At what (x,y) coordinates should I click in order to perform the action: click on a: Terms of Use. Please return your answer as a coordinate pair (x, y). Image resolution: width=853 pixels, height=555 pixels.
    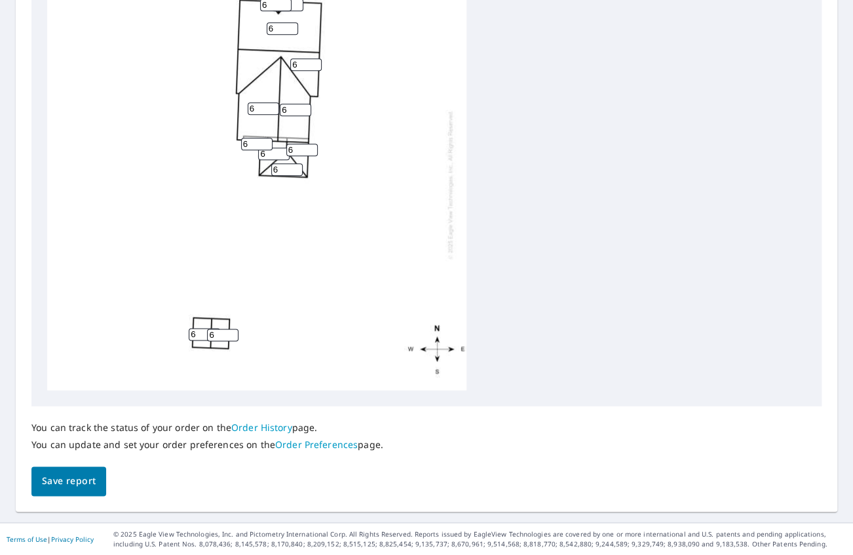
    Looking at the image, I should click on (27, 539).